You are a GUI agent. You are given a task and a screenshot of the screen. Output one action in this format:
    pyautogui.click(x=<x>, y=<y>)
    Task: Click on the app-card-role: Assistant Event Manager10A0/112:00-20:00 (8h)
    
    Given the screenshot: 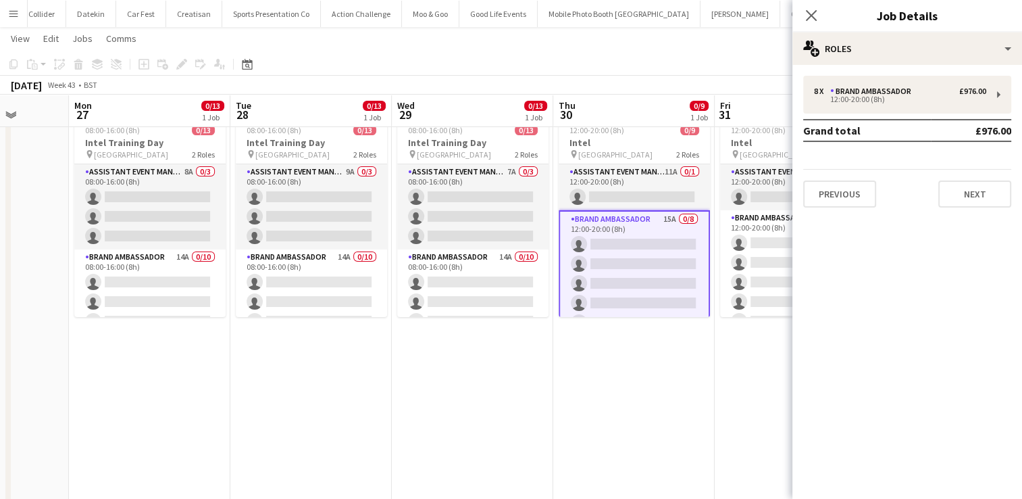 What is the action you would take?
    pyautogui.click(x=796, y=187)
    